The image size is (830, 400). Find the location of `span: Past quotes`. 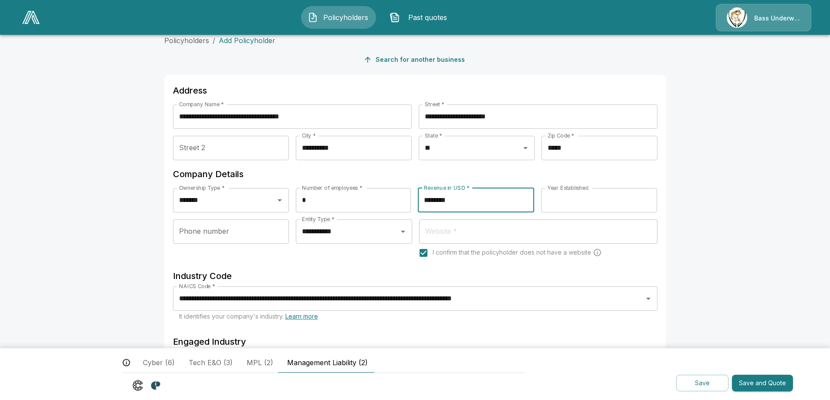

span: Past quotes is located at coordinates (427, 17).